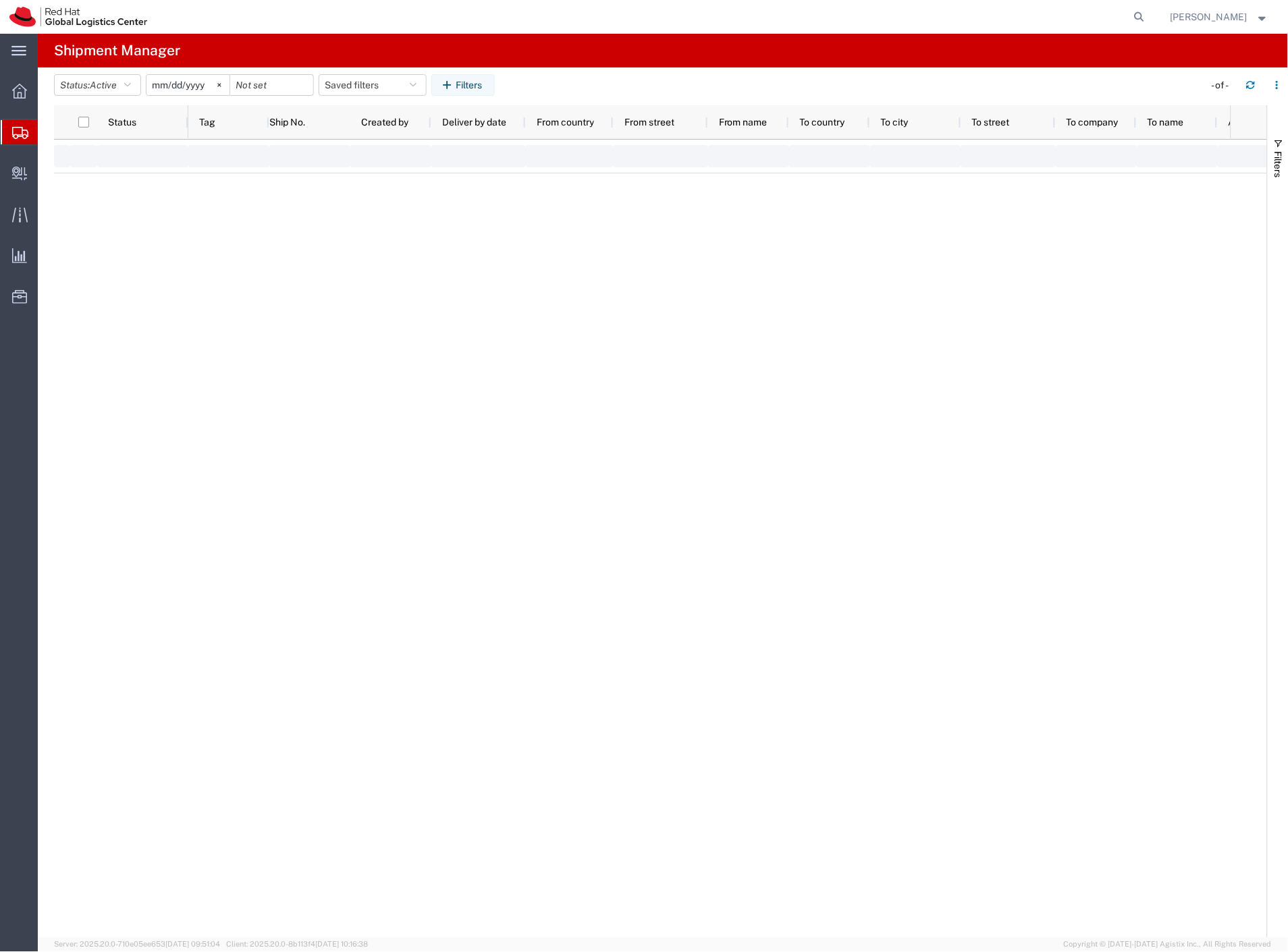 This screenshot has width=1288, height=952. What do you see at coordinates (895, 122) in the screenshot?
I see `span: To city` at bounding box center [895, 122].